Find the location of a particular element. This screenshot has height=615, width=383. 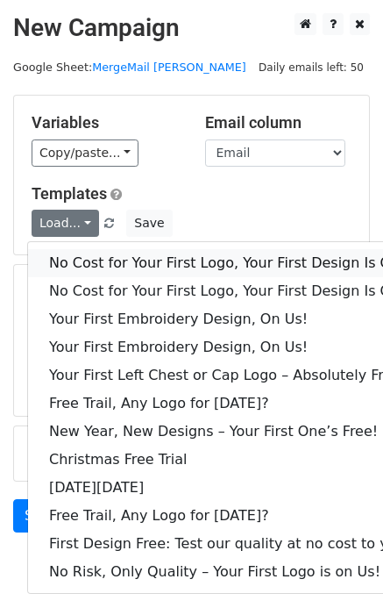

span: Daily emails left: 50 is located at coordinates (312, 68).